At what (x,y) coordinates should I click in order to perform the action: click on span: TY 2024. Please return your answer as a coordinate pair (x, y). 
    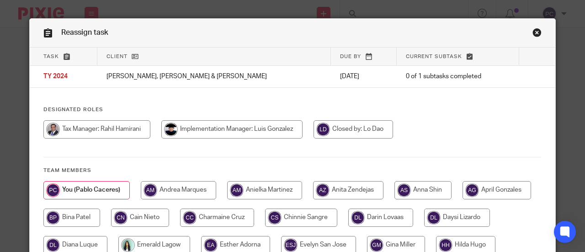
    Looking at the image, I should click on (55, 77).